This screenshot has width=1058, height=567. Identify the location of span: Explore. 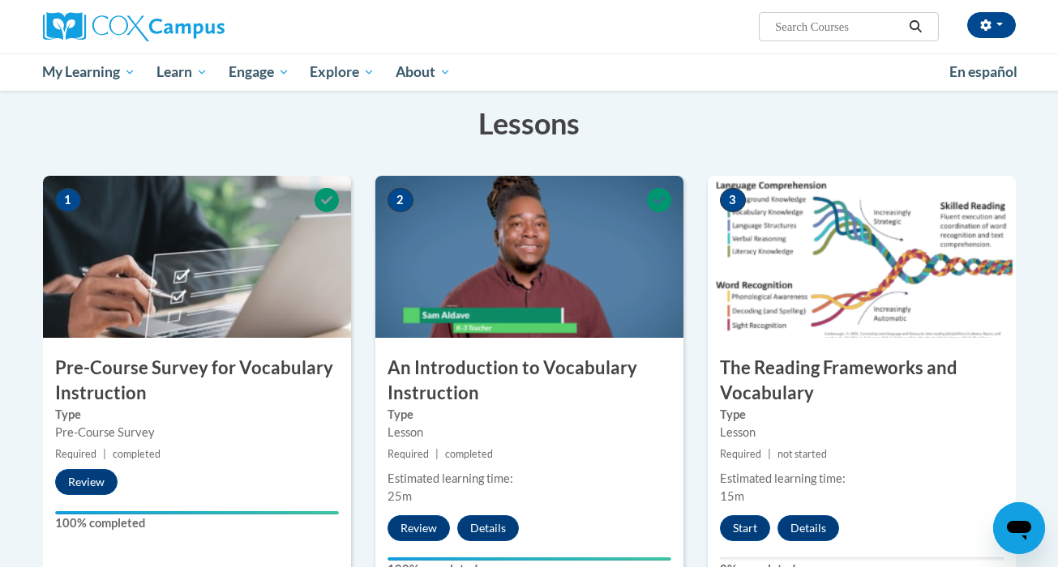
(342, 72).